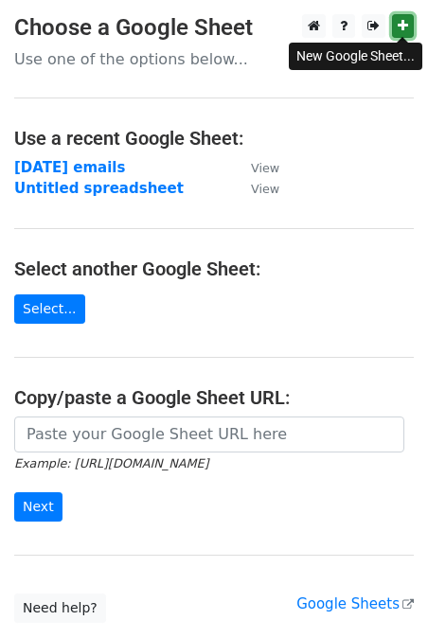 The image size is (428, 638). What do you see at coordinates (49, 309) in the screenshot?
I see `a: Select...` at bounding box center [49, 309].